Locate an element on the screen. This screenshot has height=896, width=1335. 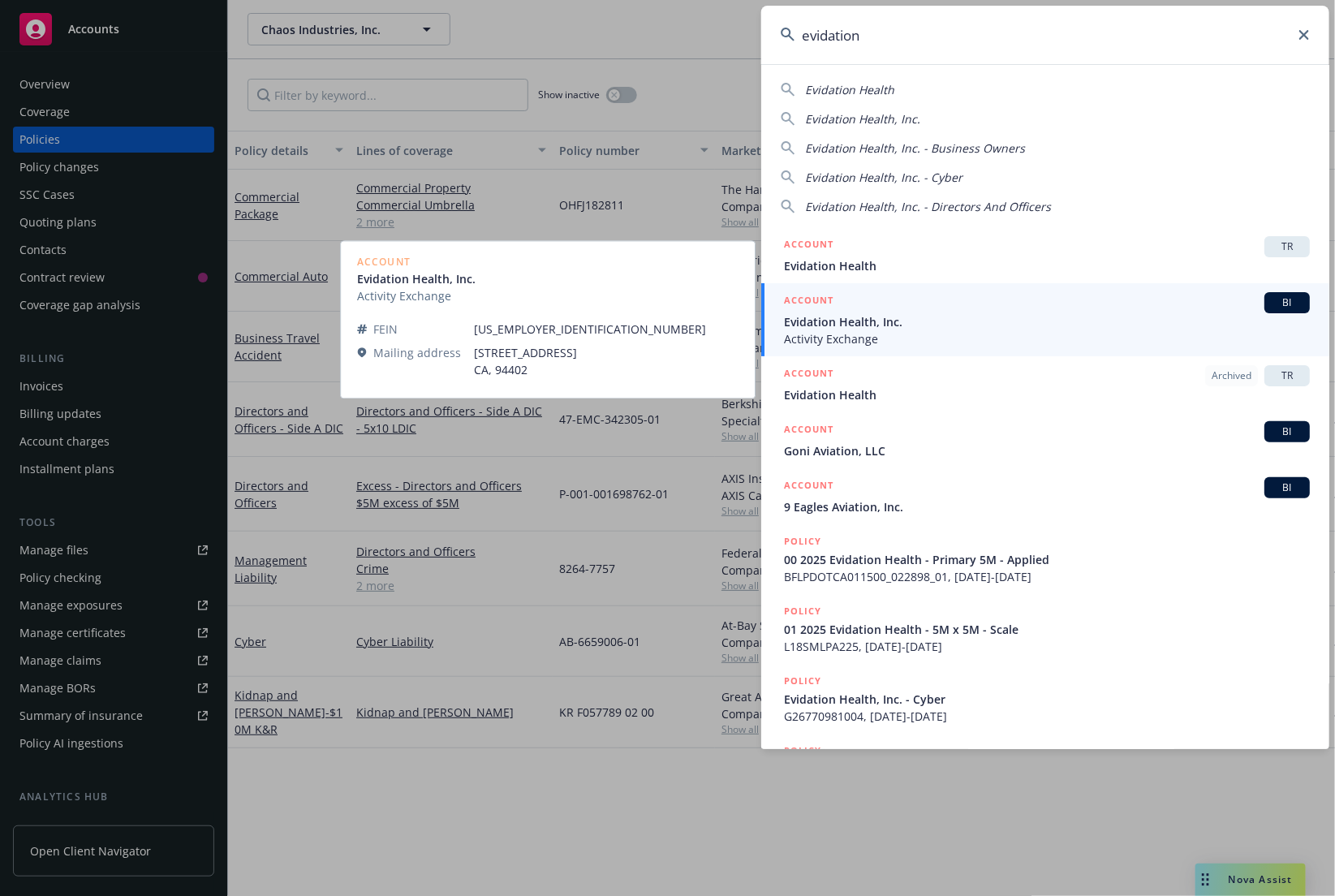
a: ACCOUNTArchivedTREvidation Health is located at coordinates (1045, 384).